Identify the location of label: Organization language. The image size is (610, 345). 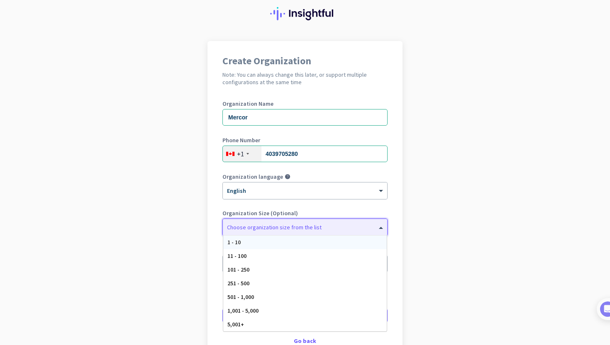
(253, 177).